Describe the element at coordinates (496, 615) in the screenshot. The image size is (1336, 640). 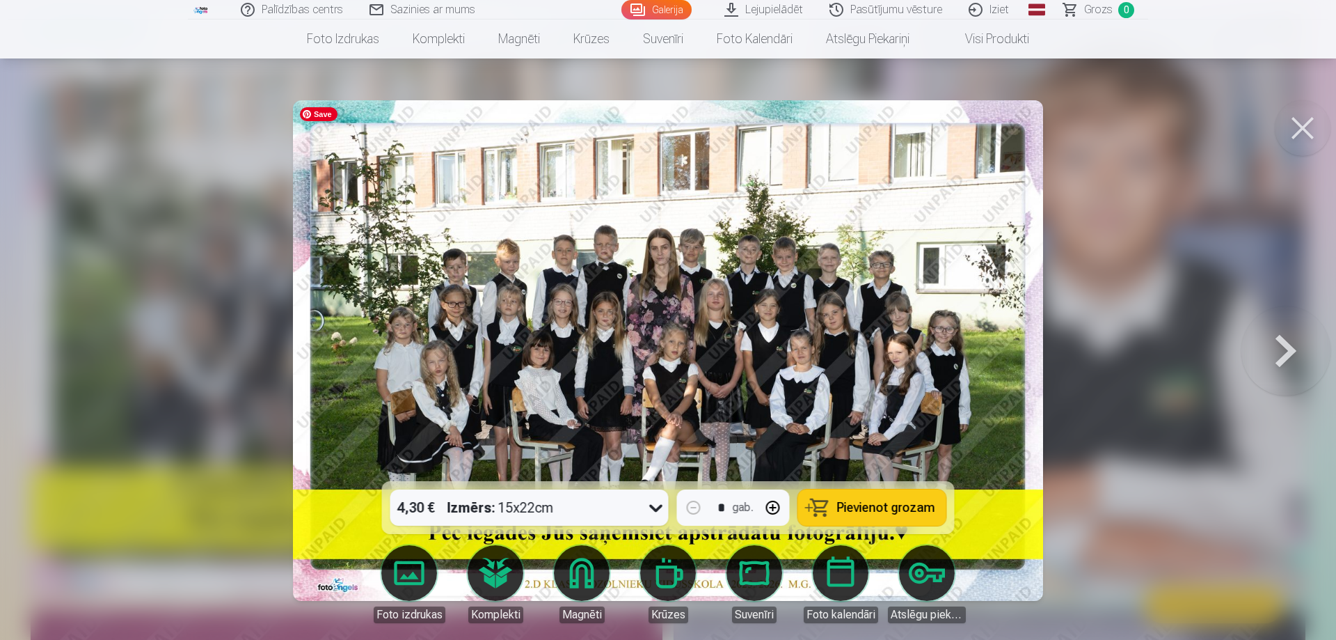
I see `div: Komplekti` at that location.